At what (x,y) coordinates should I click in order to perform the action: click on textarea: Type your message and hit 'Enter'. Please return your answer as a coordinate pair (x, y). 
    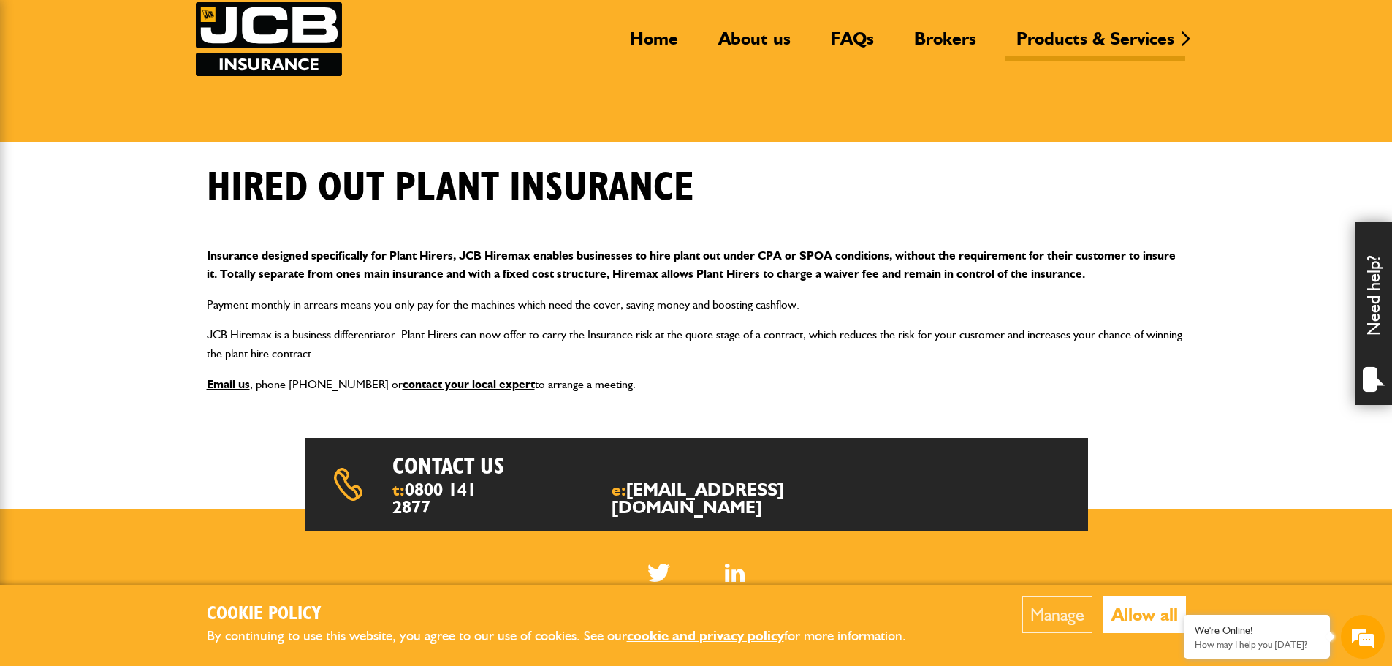
    Looking at the image, I should click on (142, 351).